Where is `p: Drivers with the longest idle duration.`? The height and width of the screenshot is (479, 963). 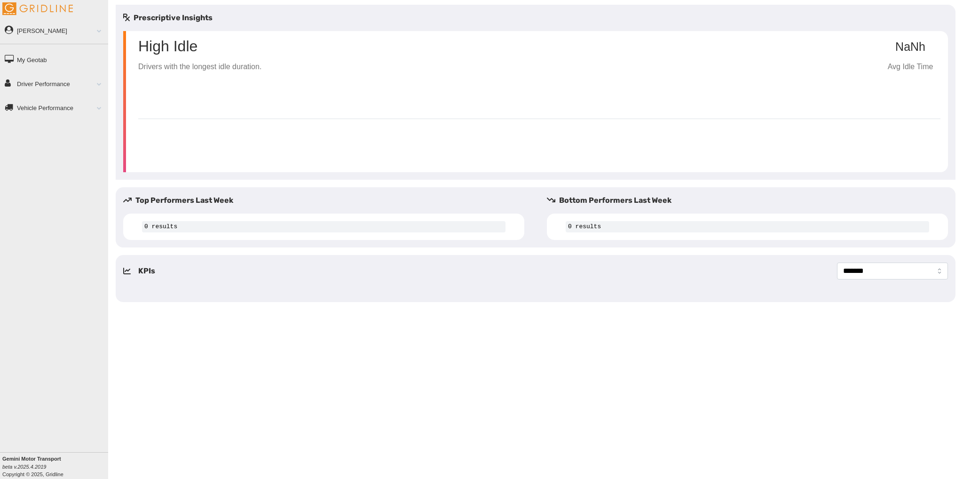 p: Drivers with the longest idle duration. is located at coordinates (200, 67).